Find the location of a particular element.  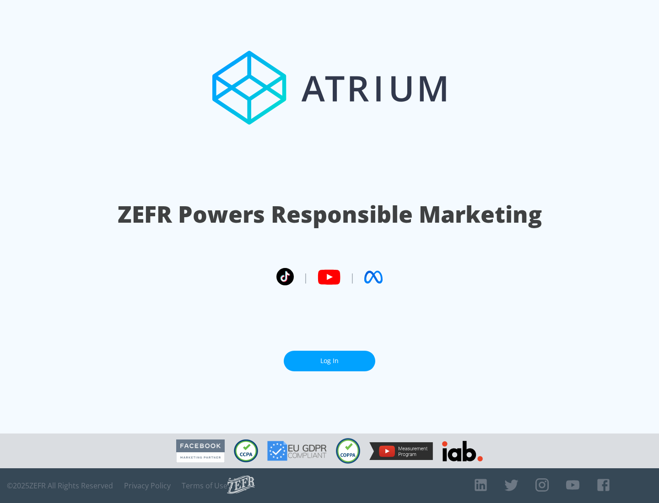

img: CCPA Compliant is located at coordinates (246, 451).